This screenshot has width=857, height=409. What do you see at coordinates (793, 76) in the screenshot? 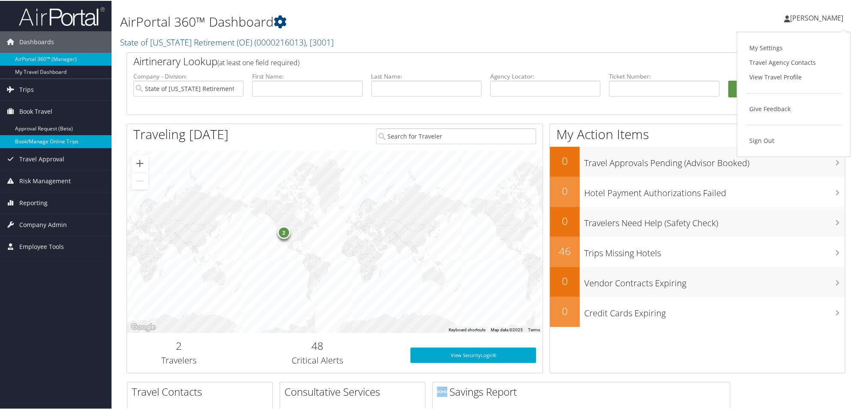
I see `a: View Travel Profile` at bounding box center [793, 76].